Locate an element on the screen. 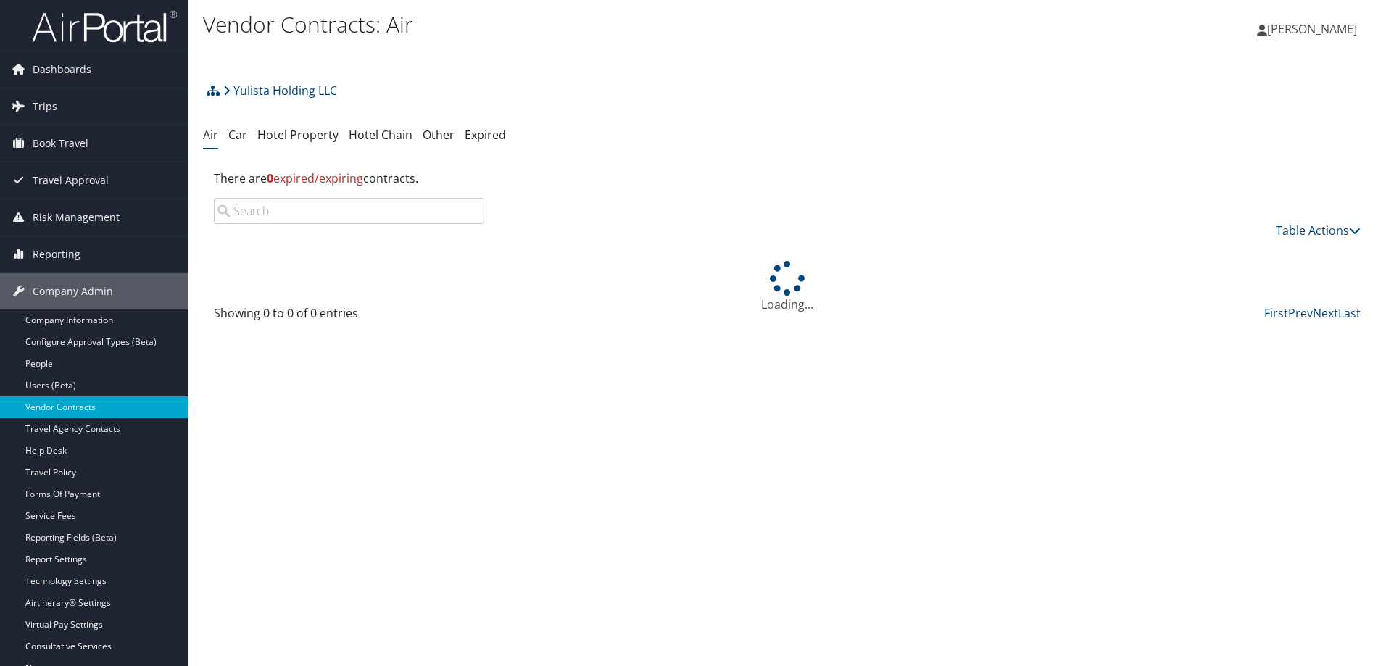 This screenshot has width=1386, height=666. a: Car is located at coordinates (238, 135).